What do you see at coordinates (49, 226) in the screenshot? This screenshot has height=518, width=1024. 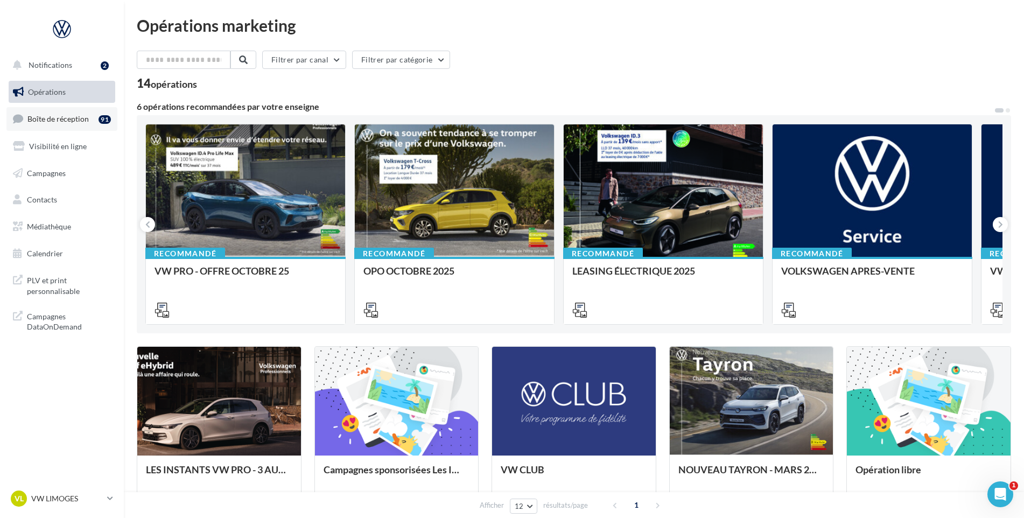 I see `span: Médiathèque` at bounding box center [49, 226].